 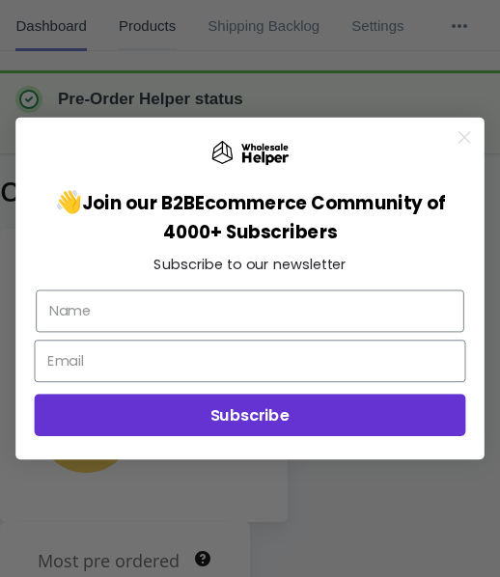 I want to click on img: Wholesale Helper Logo, so click(x=250, y=154).